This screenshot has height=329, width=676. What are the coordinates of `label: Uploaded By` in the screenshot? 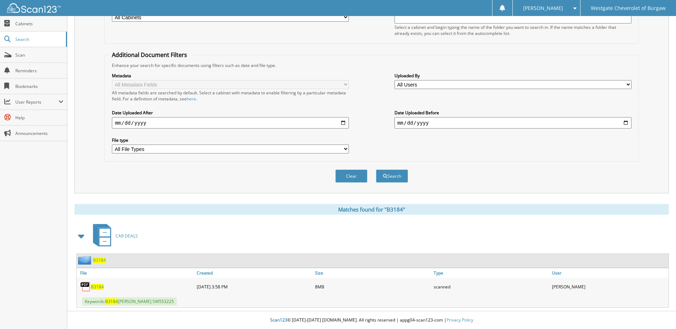 It's located at (513, 76).